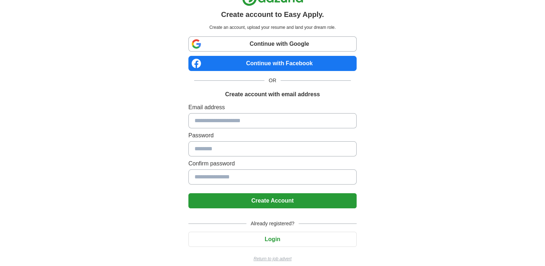  Describe the element at coordinates (272, 259) in the screenshot. I see `a: Return to job advert` at that location.